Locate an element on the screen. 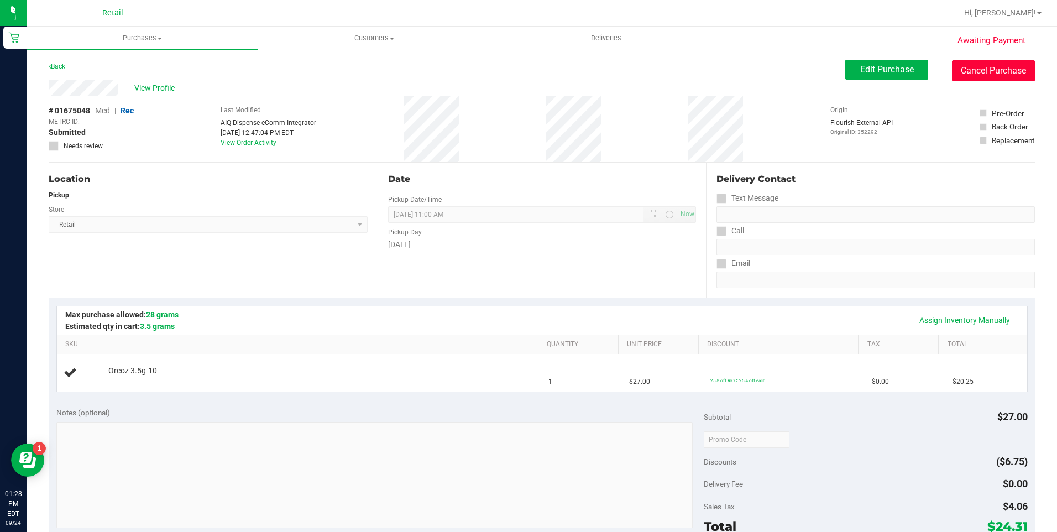 The image size is (1057, 532). span: # 01675048 is located at coordinates (69, 111).